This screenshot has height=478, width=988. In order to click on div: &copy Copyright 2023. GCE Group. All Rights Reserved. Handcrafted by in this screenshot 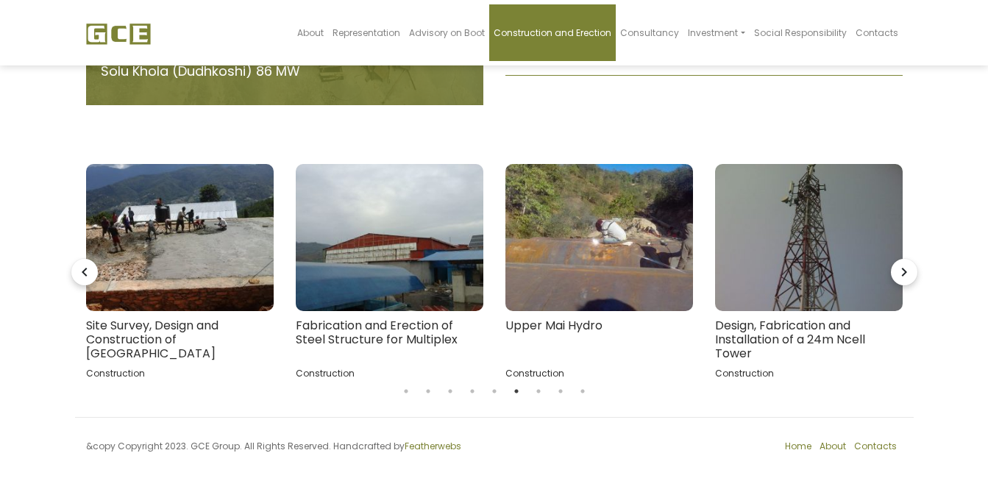, I will do `click(285, 451)`.